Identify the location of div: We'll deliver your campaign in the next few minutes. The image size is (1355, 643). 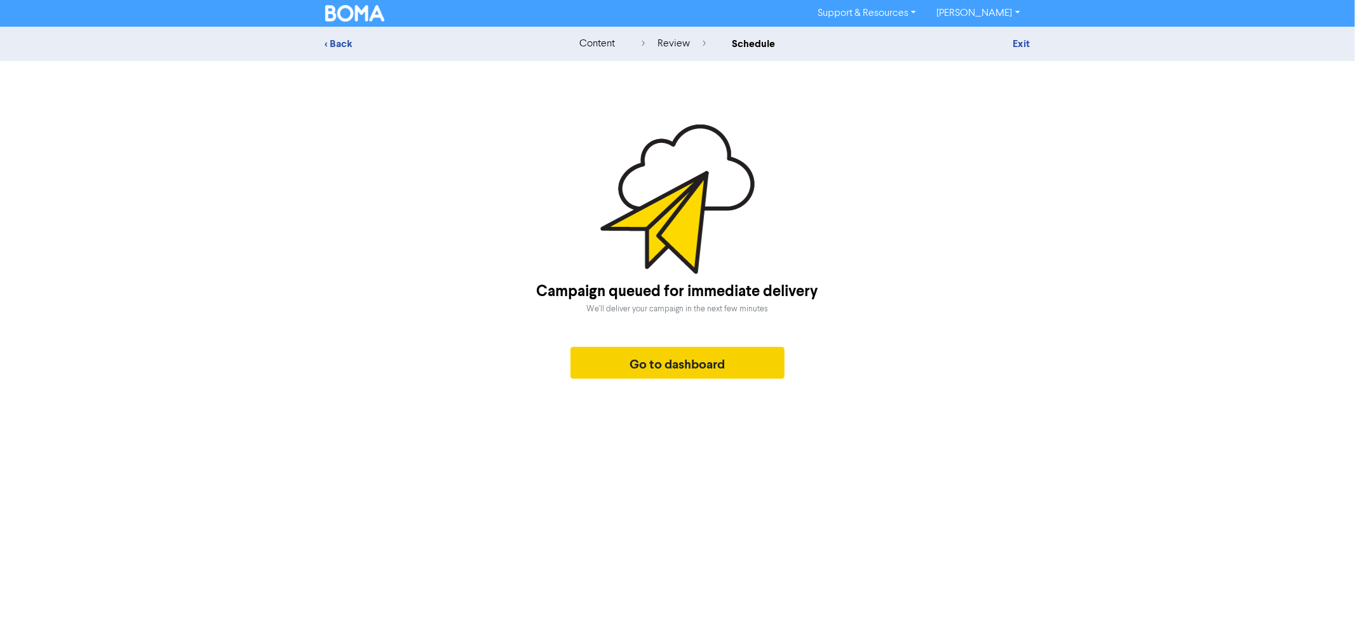
(678, 309).